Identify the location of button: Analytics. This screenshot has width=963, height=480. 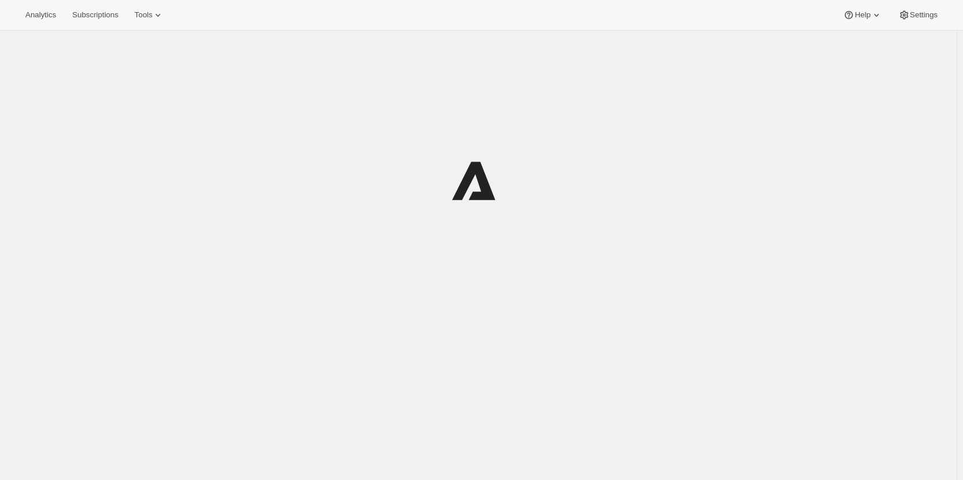
(40, 15).